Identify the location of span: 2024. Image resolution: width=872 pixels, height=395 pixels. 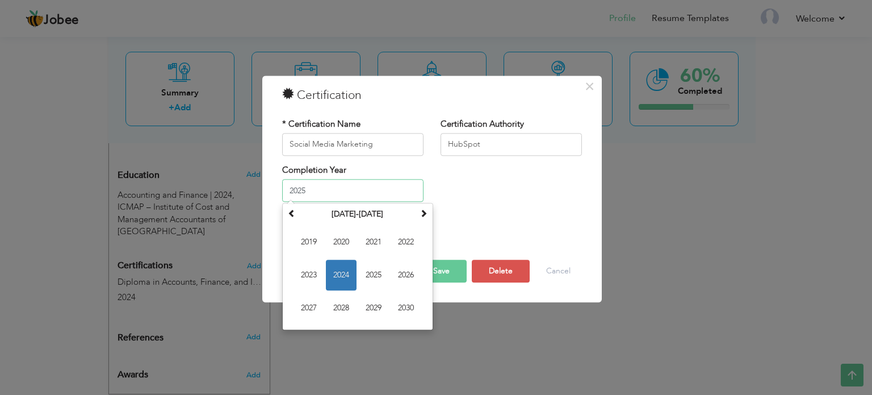
(341, 275).